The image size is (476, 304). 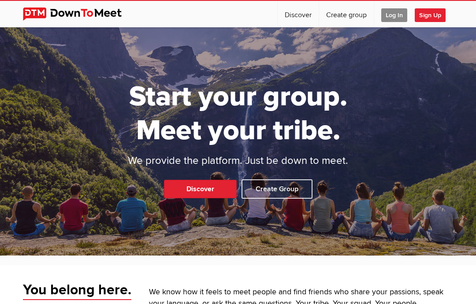 What do you see at coordinates (394, 14) in the screenshot?
I see `a: Log In` at bounding box center [394, 14].